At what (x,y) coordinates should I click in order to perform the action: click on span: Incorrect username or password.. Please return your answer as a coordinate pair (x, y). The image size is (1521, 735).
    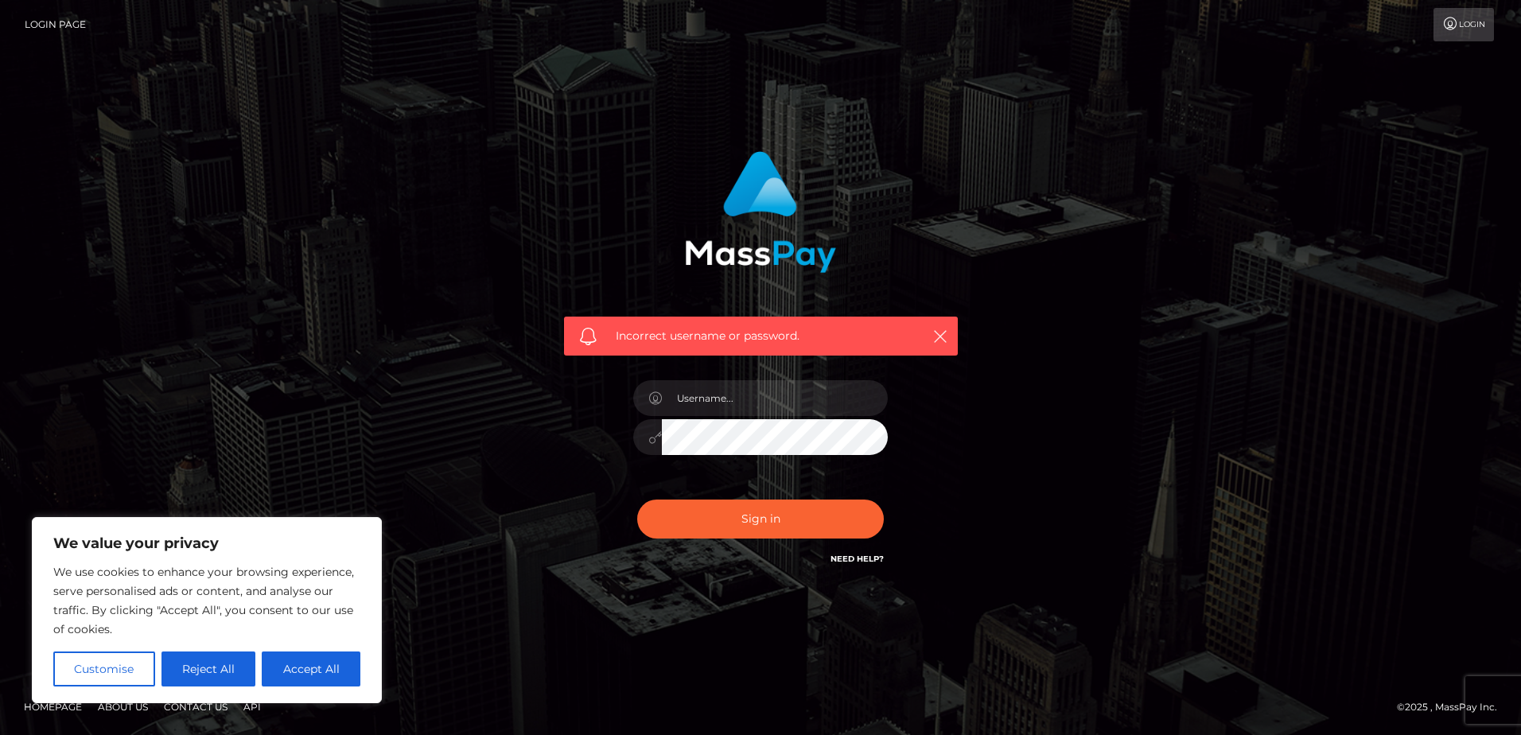
    Looking at the image, I should click on (761, 336).